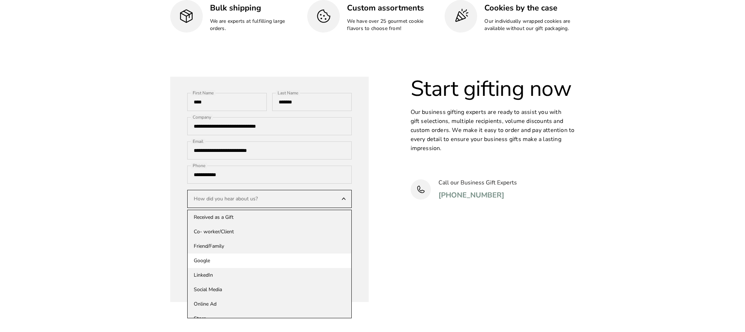 The height and width of the screenshot is (332, 745). Describe the element at coordinates (421, 189) in the screenshot. I see `img: Phone` at that location.